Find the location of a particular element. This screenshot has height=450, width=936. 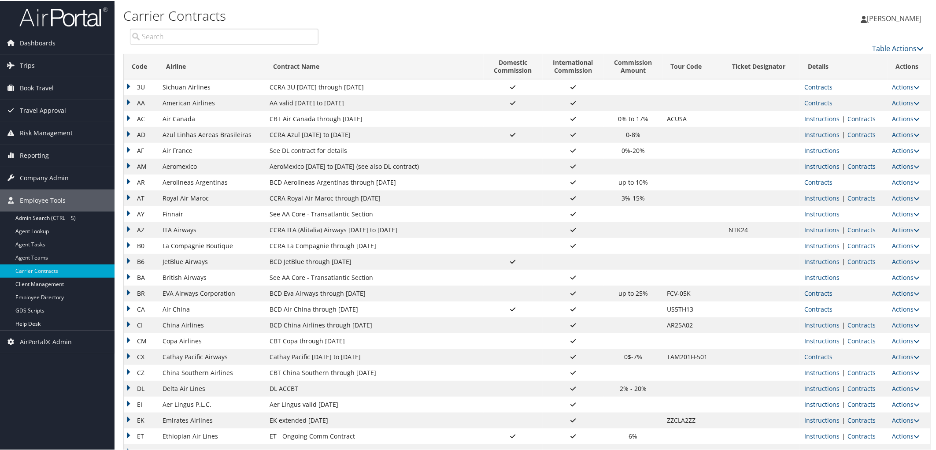

td: BR is located at coordinates (141, 293).